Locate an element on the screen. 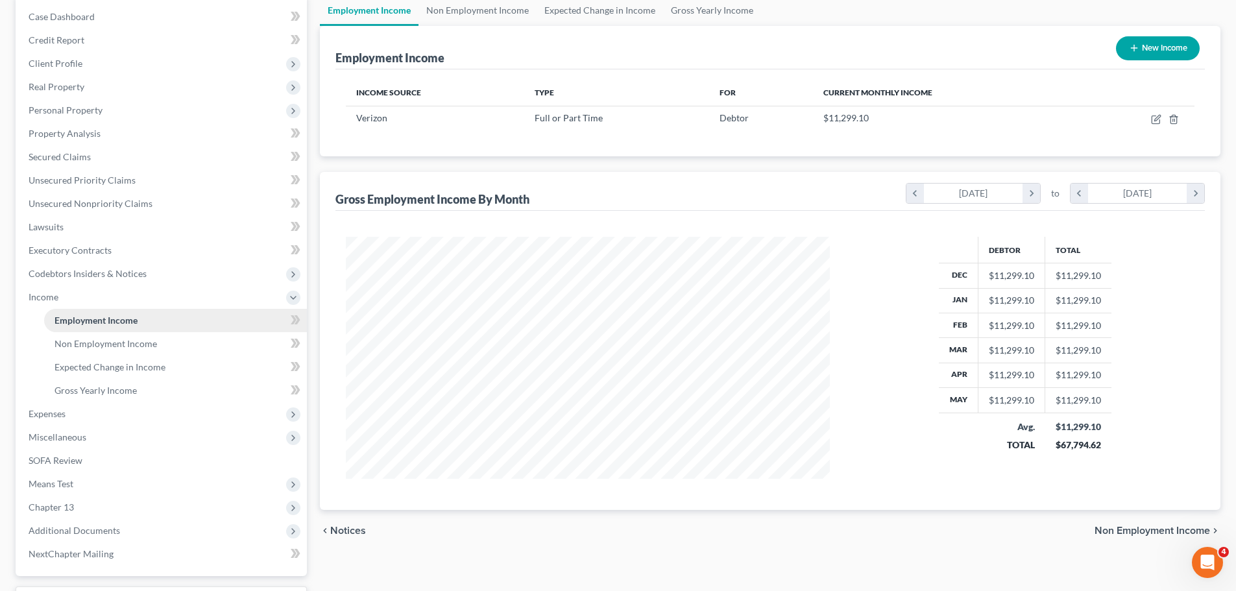 The image size is (1236, 591). span: NextChapter Mailing is located at coordinates (71, 554).